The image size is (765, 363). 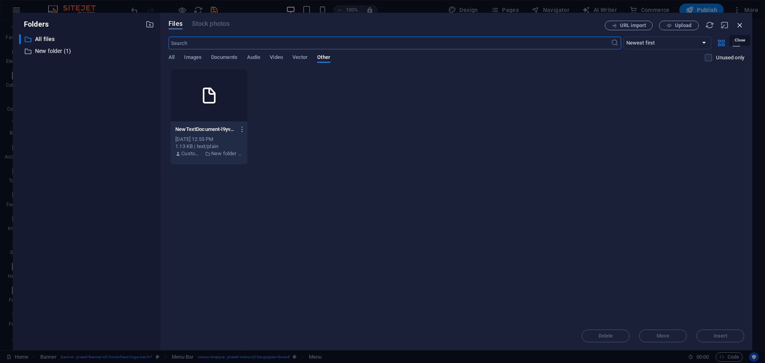 What do you see at coordinates (86, 51) in the screenshot?
I see `div: New folder (1)` at bounding box center [86, 51].